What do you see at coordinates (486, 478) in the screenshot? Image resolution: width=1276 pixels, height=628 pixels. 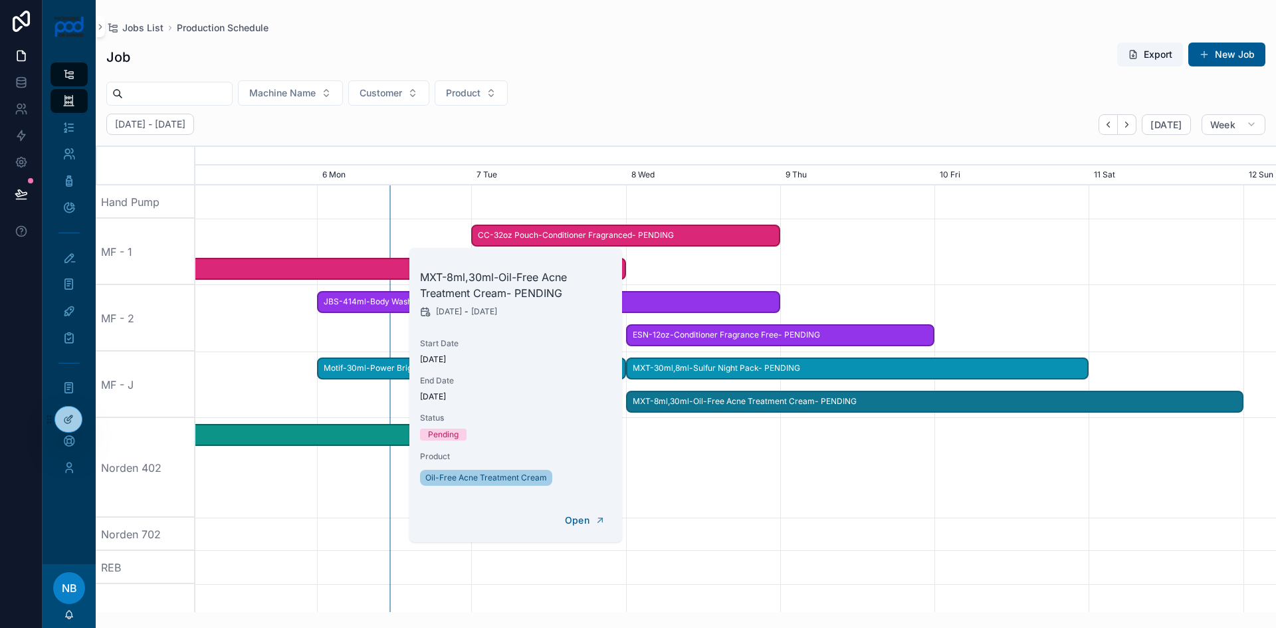 I see `a: Oil-Free Acne Treatment Cream` at bounding box center [486, 478].